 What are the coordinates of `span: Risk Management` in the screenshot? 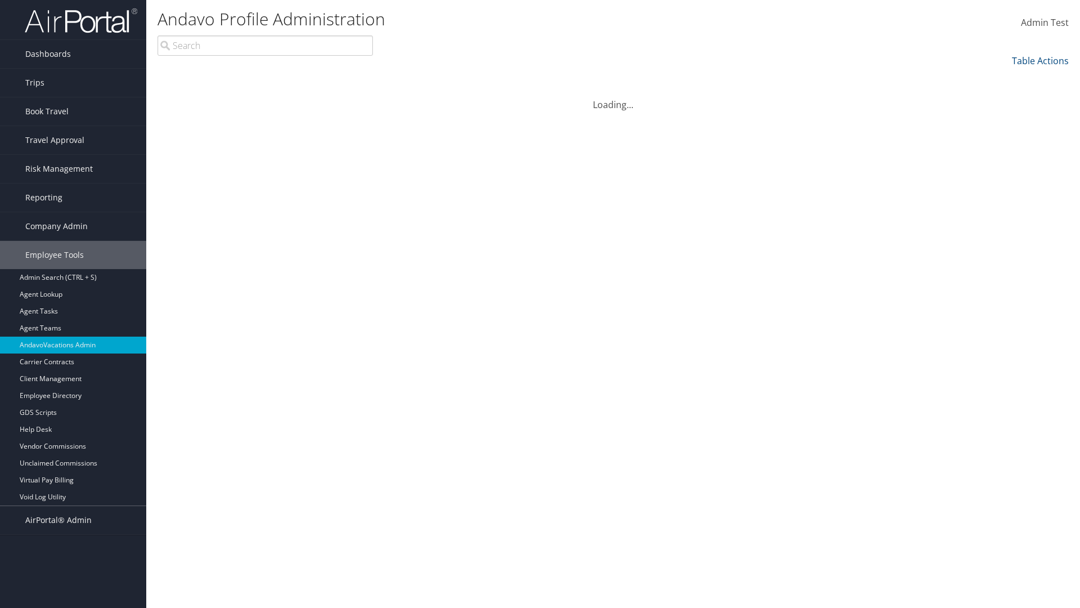 It's located at (59, 169).